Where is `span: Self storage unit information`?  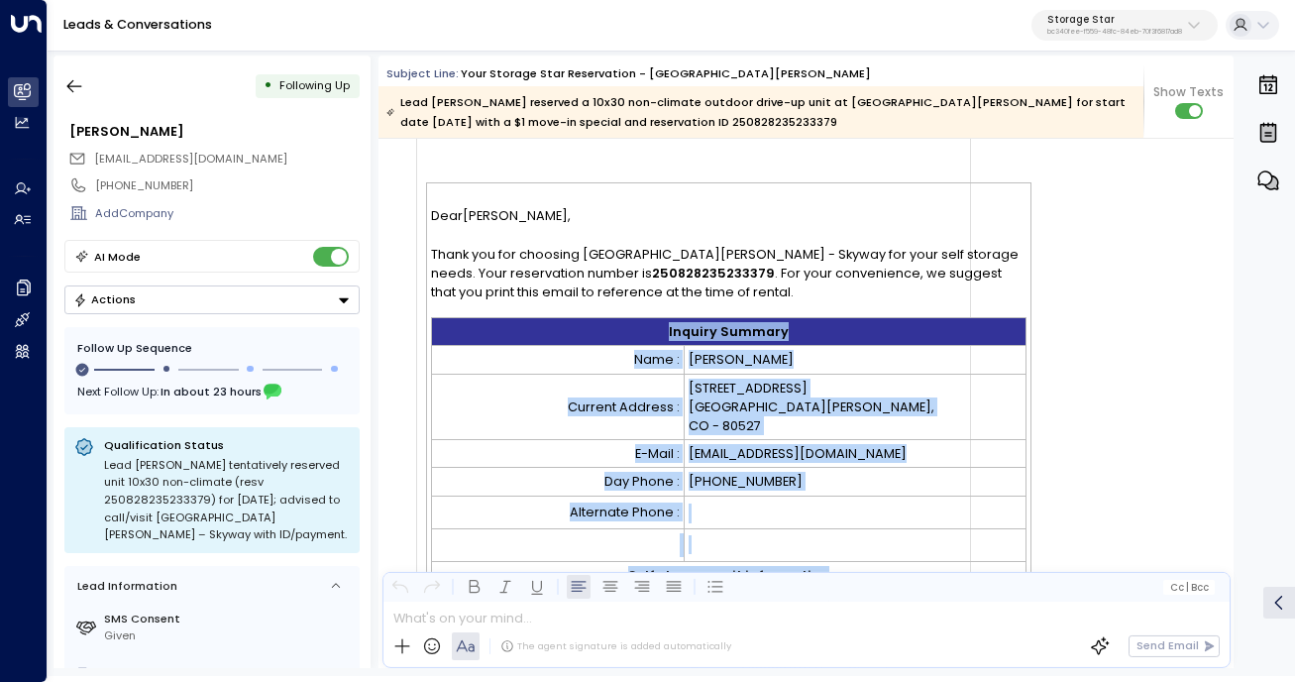 span: Self storage unit information is located at coordinates (728, 575).